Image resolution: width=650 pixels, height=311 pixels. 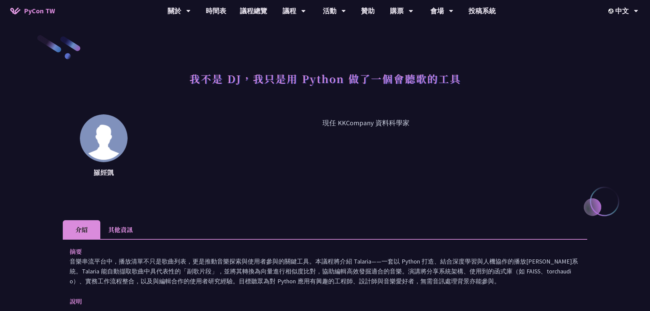 What do you see at coordinates (104, 138) in the screenshot?
I see `img: 羅經凱` at bounding box center [104, 138].